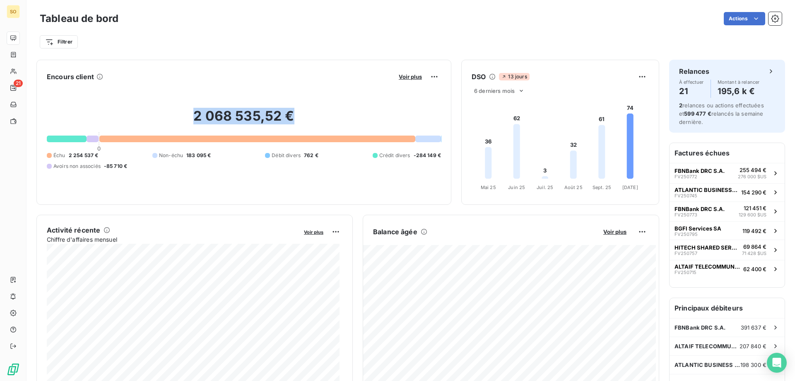 The height and width of the screenshot is (381, 795). I want to click on span: 198 300 €, so click(753, 364).